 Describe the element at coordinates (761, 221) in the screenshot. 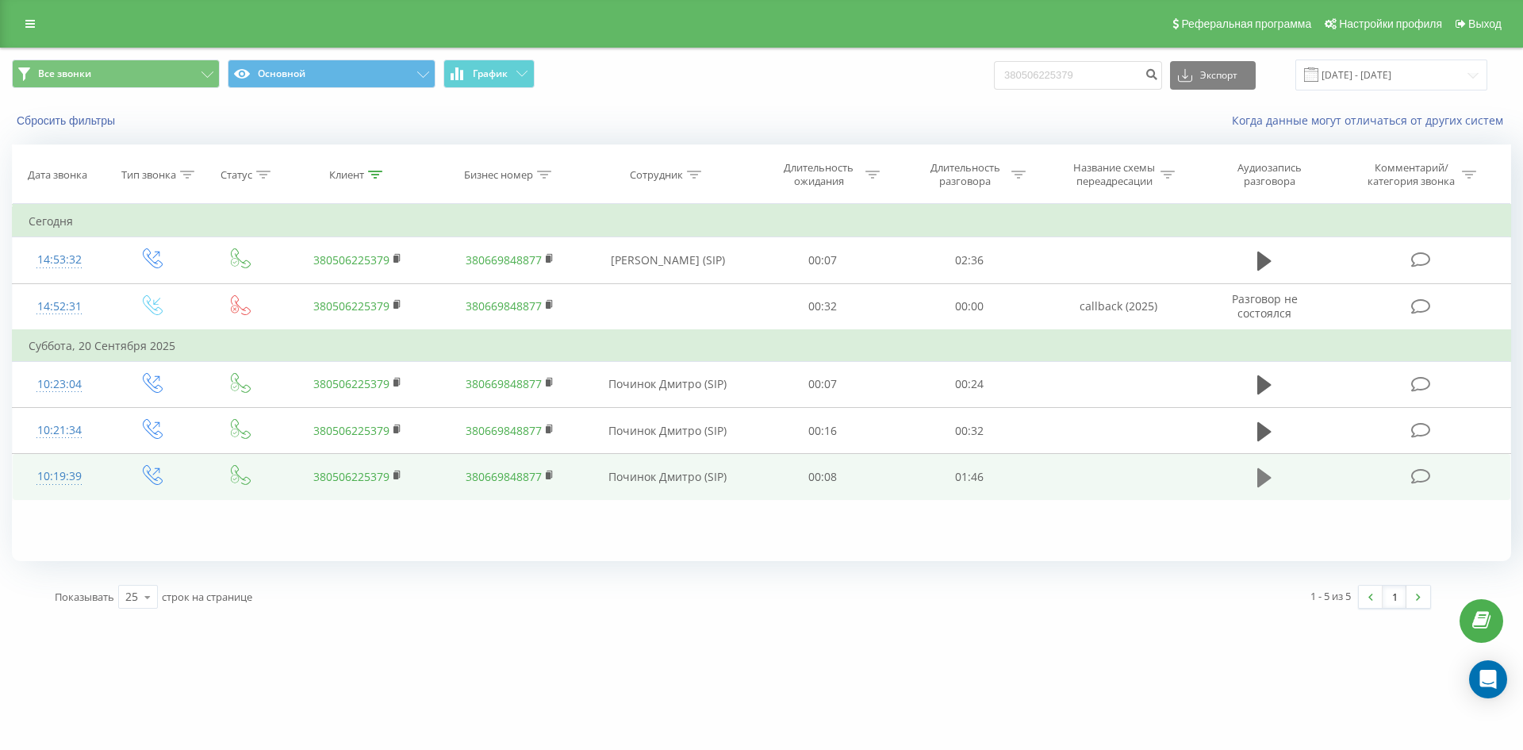

I see `td: Сегодня` at that location.